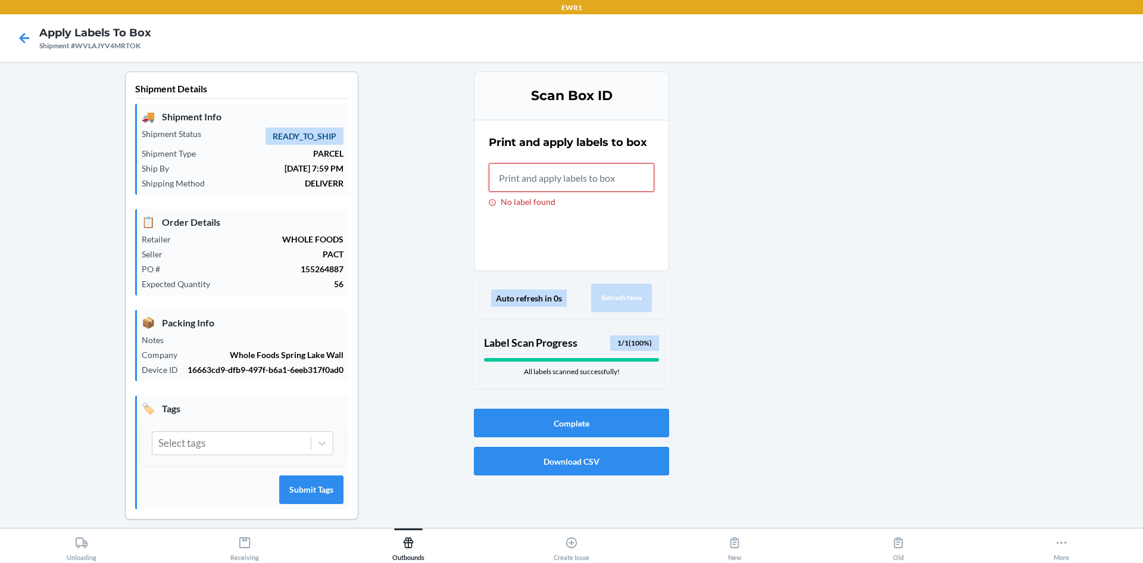 This screenshot has width=1143, height=563. Describe the element at coordinates (95, 46) in the screenshot. I see `div: Shipment #WVLAJYV4MRTOK` at that location.